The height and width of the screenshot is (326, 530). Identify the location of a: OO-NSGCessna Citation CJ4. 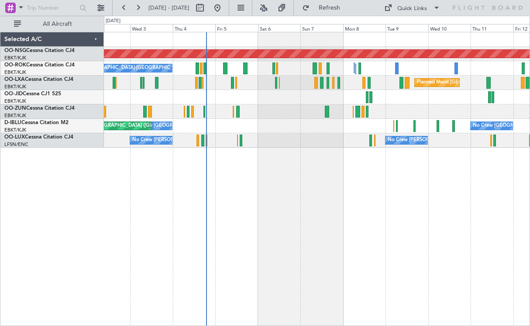
(39, 51).